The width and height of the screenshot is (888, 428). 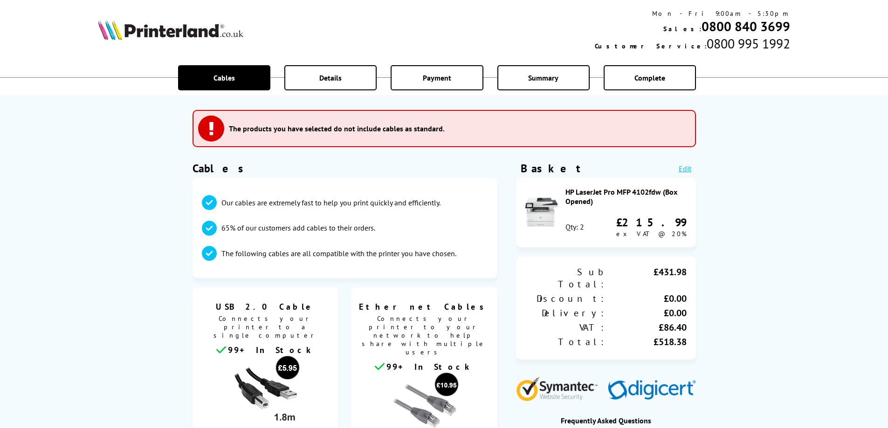 I want to click on p: The following cables are all compatible with the printer you have chosen., so click(x=339, y=253).